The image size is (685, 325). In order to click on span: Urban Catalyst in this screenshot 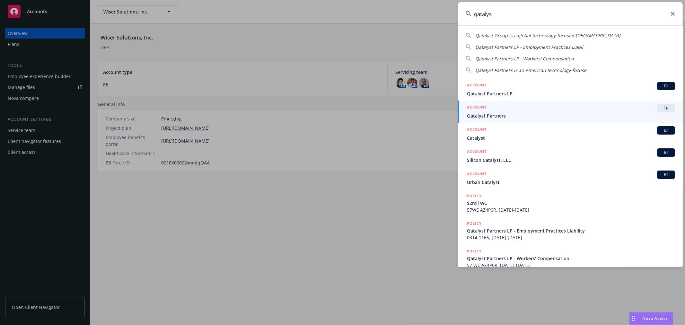, I will do `click(571, 182)`.